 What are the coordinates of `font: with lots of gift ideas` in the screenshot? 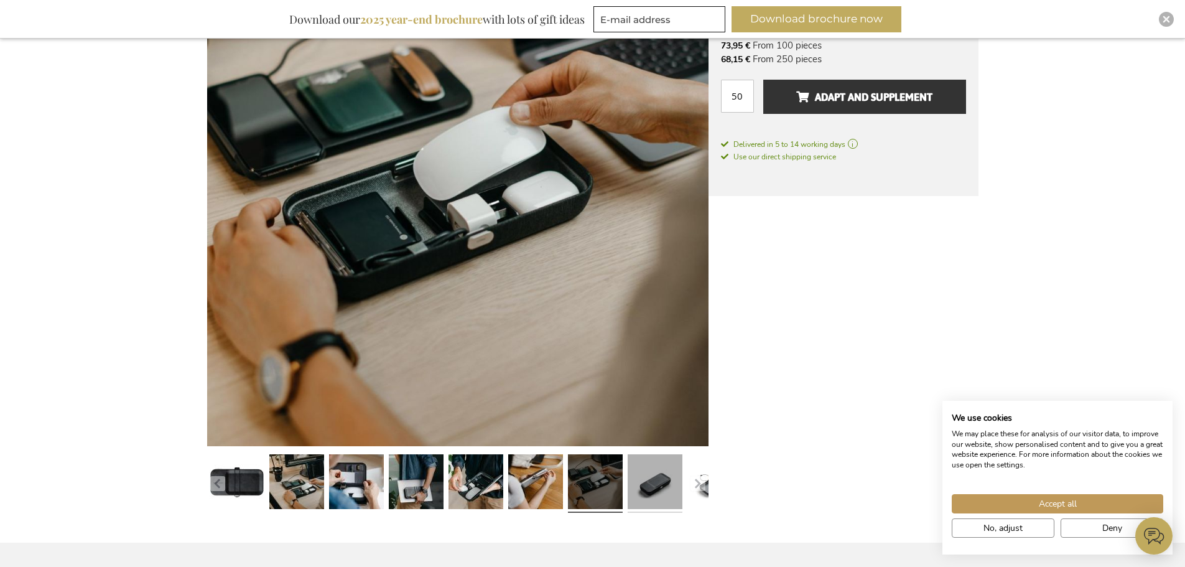 It's located at (534, 19).